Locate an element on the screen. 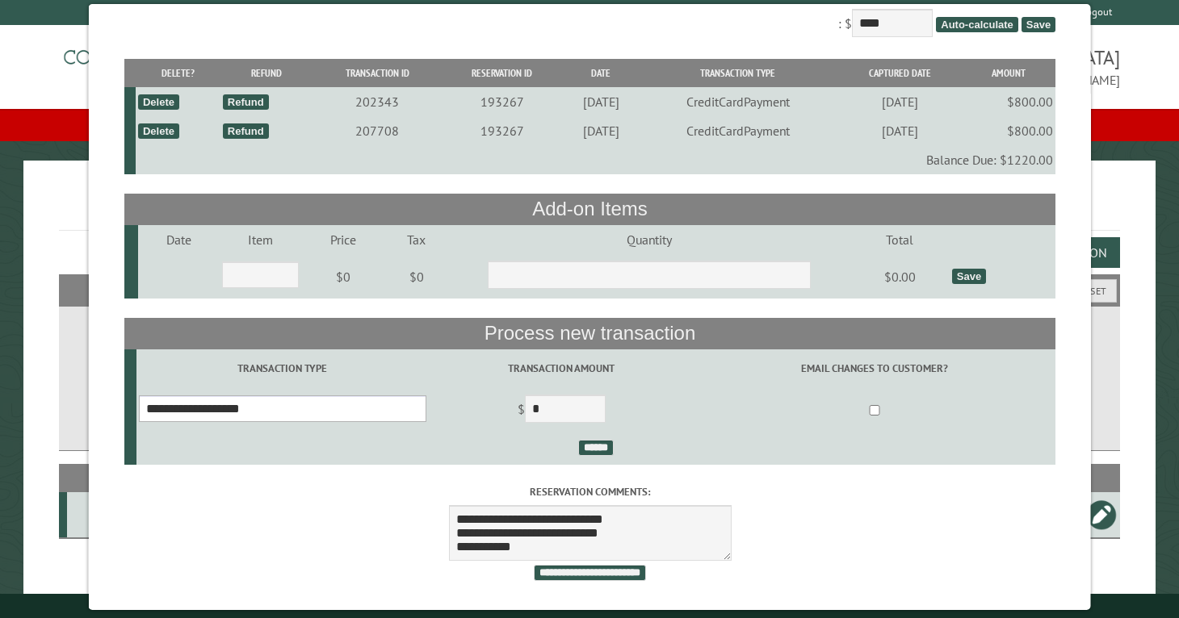  span: Auto-calculate is located at coordinates (977, 24).